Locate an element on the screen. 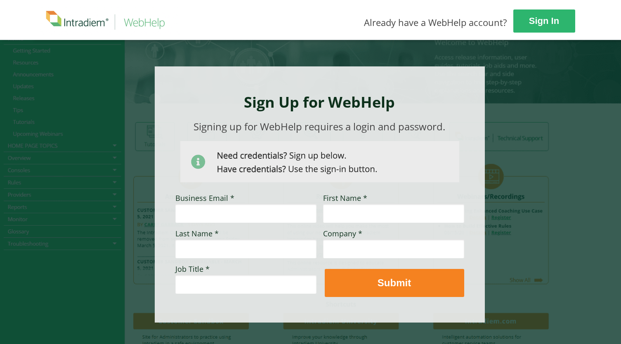 This screenshot has height=344, width=621. strong: Sign In is located at coordinates (544, 21).